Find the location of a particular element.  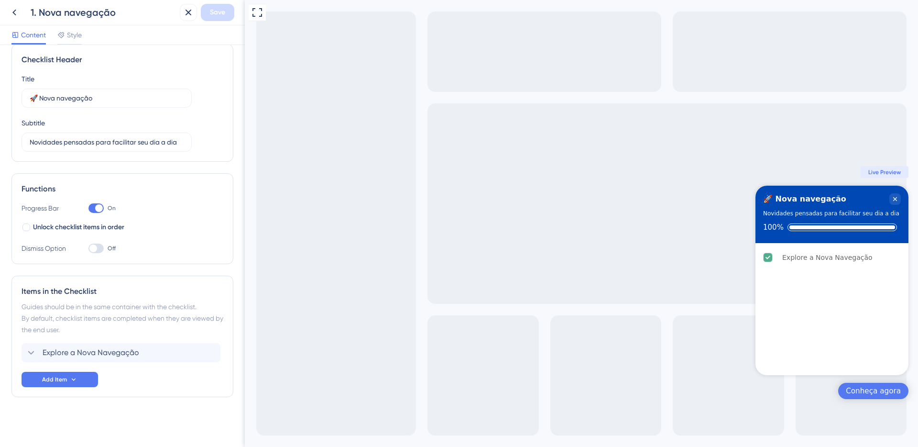

button: Add Item is located at coordinates (60, 379).